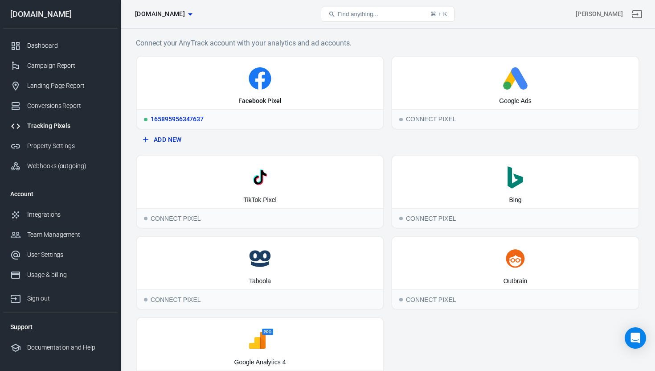  Describe the element at coordinates (260, 281) in the screenshot. I see `div: Taboola` at that location.